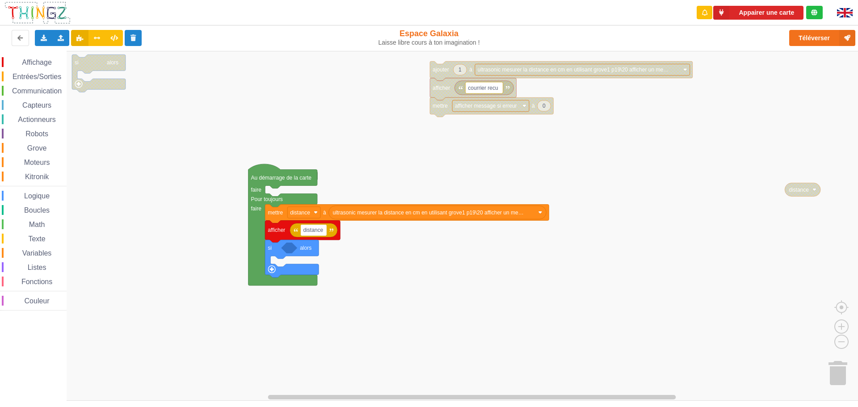  What do you see at coordinates (37, 162) in the screenshot?
I see `span: Moteurs` at bounding box center [37, 162].